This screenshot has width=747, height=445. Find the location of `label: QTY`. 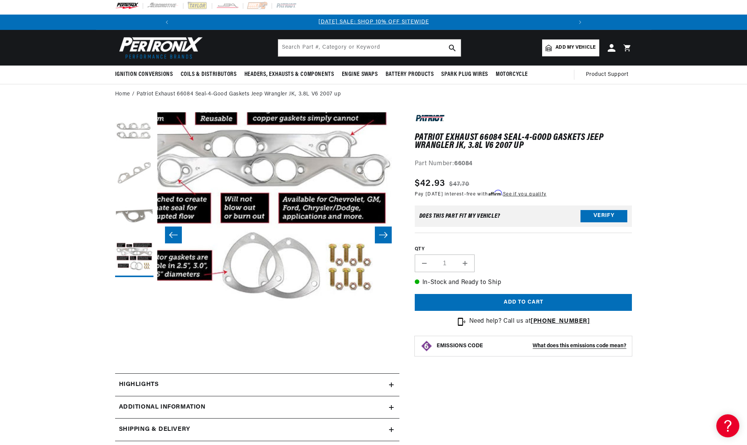

label: QTY is located at coordinates (523, 249).